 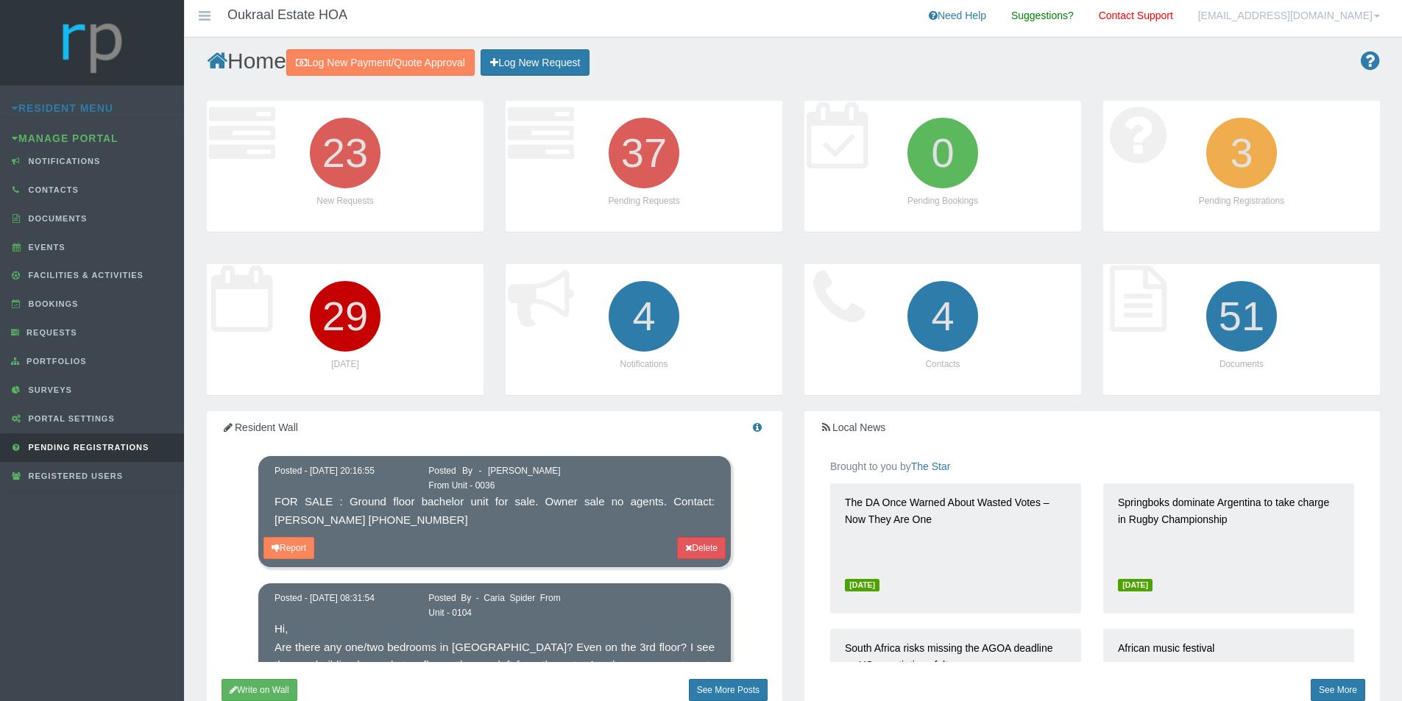 I want to click on button: Report, so click(x=289, y=548).